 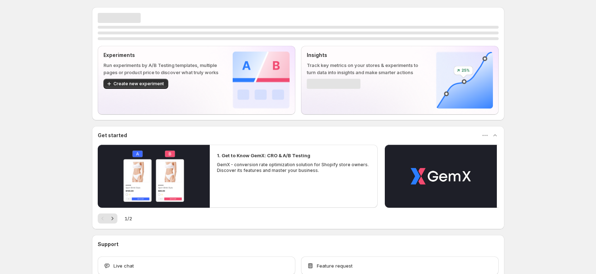 What do you see at coordinates (138, 84) in the screenshot?
I see `span: Create new experiment` at bounding box center [138, 84].